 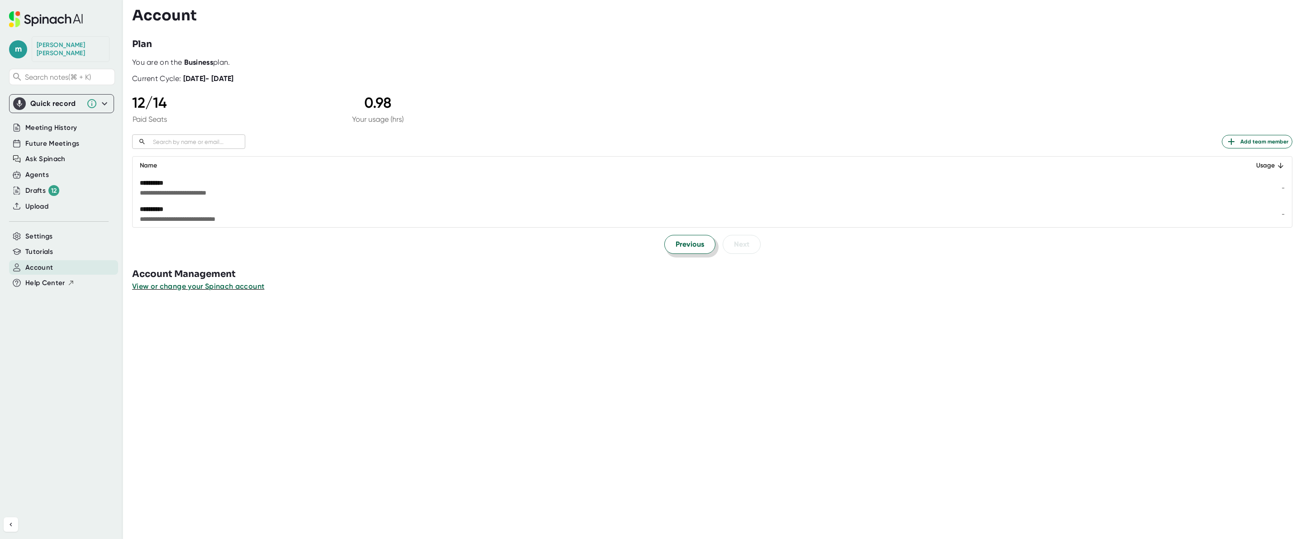 I want to click on button: Agents, so click(x=37, y=175).